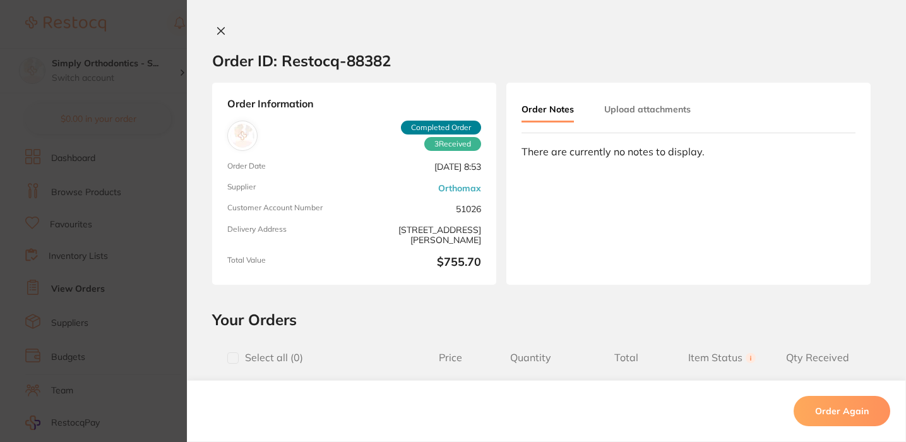  What do you see at coordinates (546, 320) in the screenshot?
I see `h2: Your Orders` at bounding box center [546, 320].